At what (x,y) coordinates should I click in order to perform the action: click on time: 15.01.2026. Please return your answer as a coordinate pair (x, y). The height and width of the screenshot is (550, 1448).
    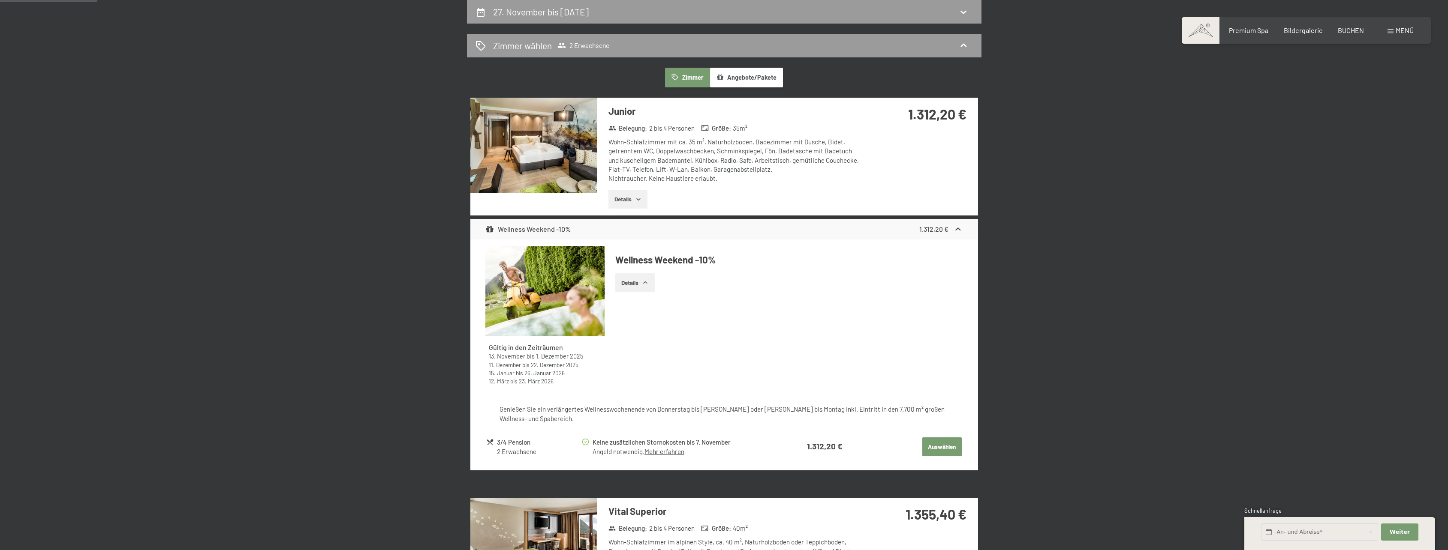
    Looking at the image, I should click on (502, 373).